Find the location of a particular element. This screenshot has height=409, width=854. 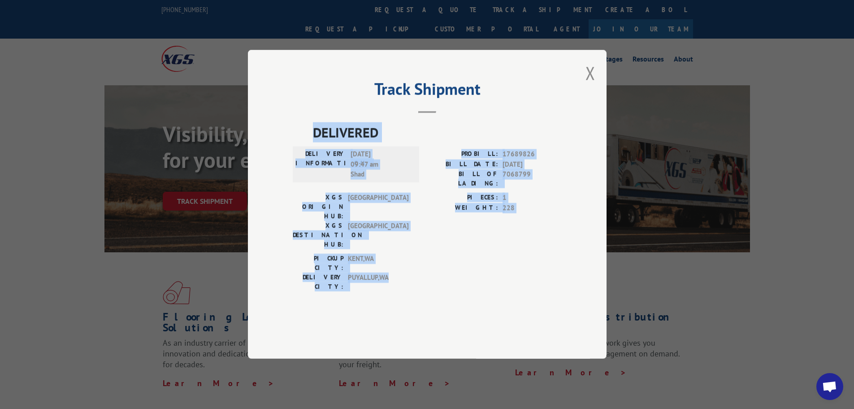

label: DELIVERY INFORMATION: is located at coordinates (321, 165).